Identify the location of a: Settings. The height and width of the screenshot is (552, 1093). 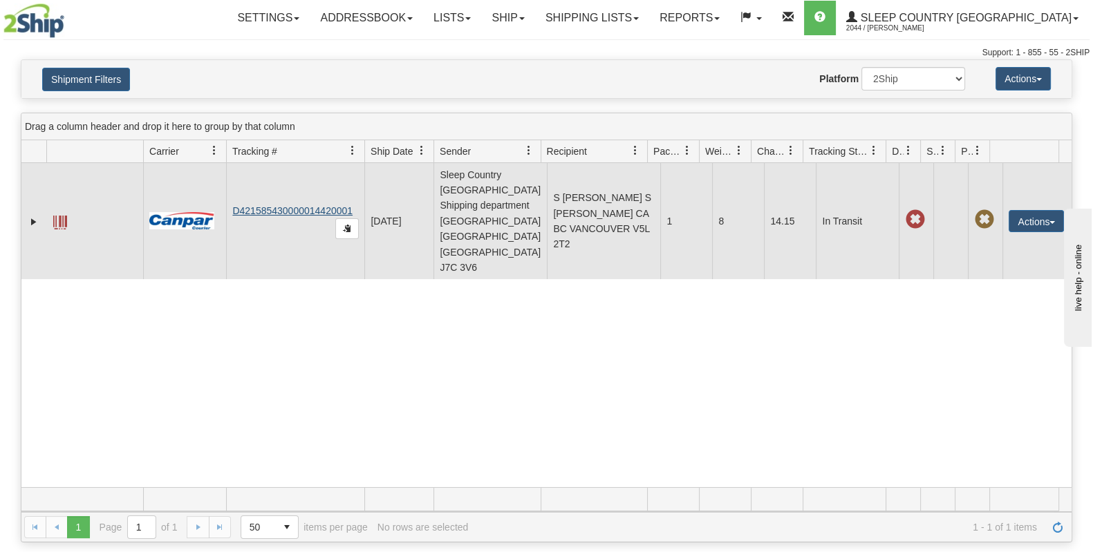
(268, 18).